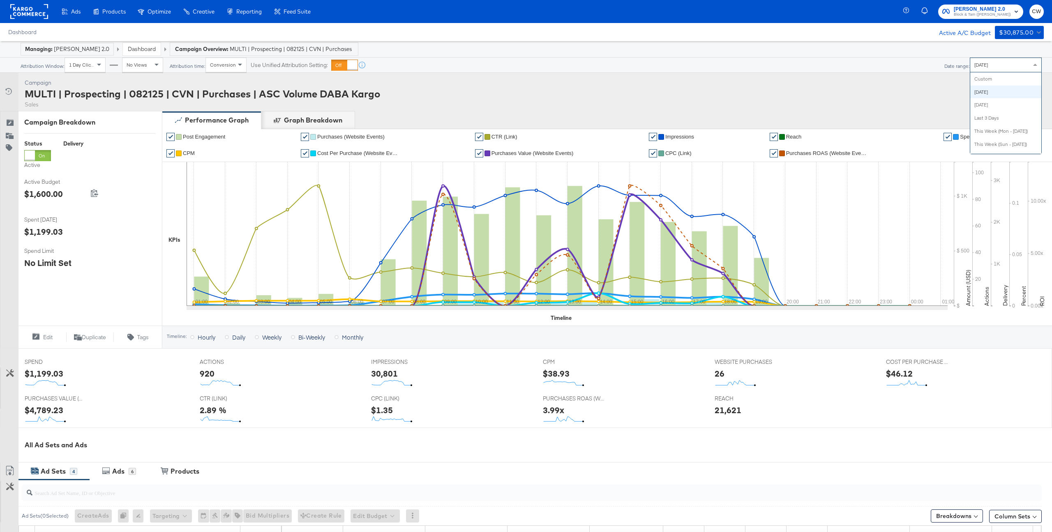 This screenshot has width=1052, height=532. What do you see at coordinates (573, 362) in the screenshot?
I see `span: CPM` at bounding box center [573, 362].